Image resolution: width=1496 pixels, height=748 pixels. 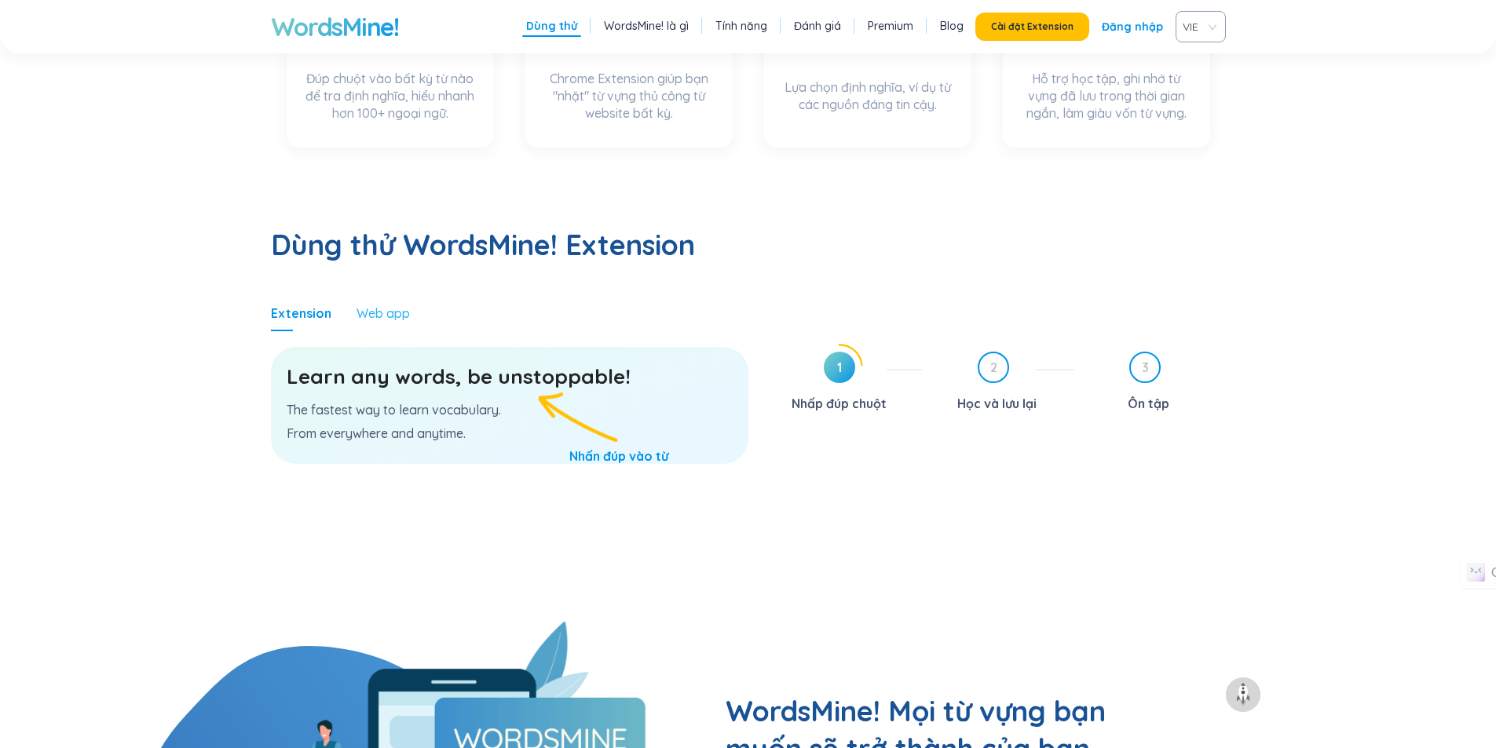 What do you see at coordinates (847, 384) in the screenshot?
I see `div: 1Nhấp đúp chuột` at bounding box center [847, 384].